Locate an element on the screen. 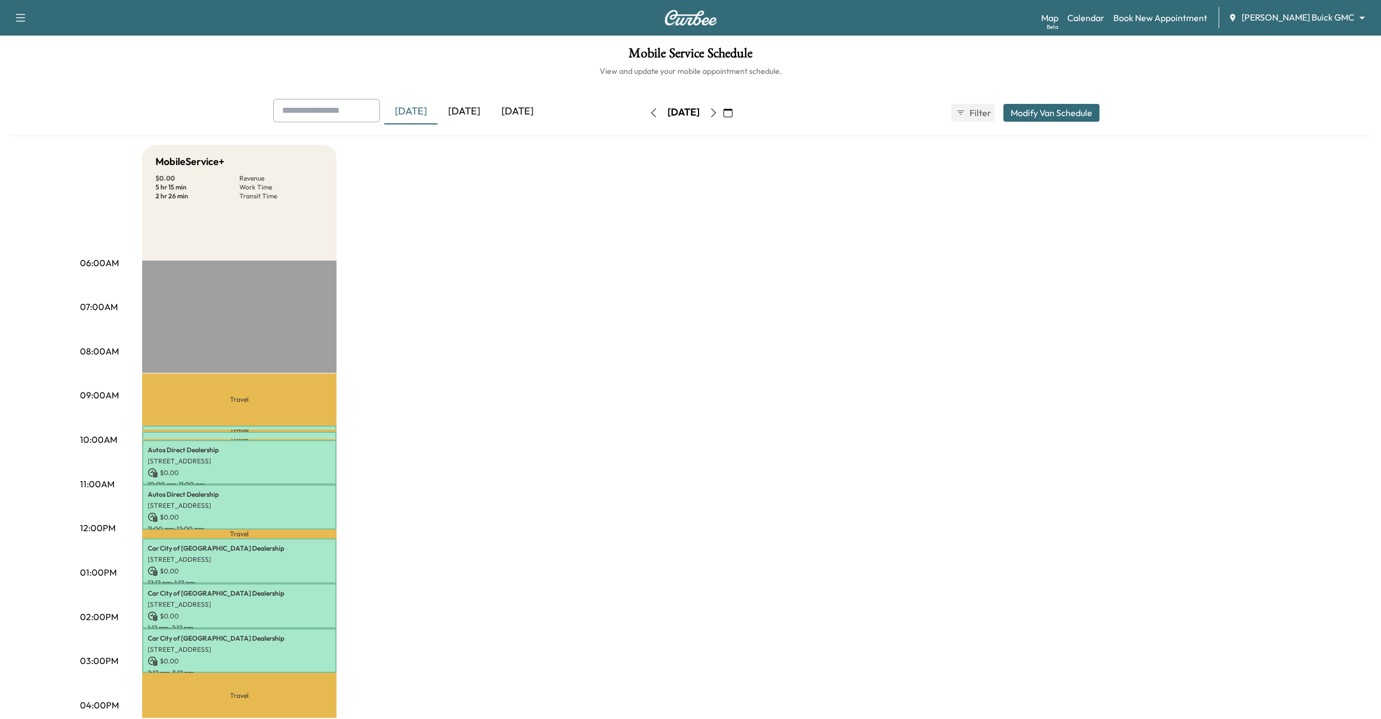 This screenshot has width=1381, height=719. p: 03:00PM is located at coordinates (99, 660).